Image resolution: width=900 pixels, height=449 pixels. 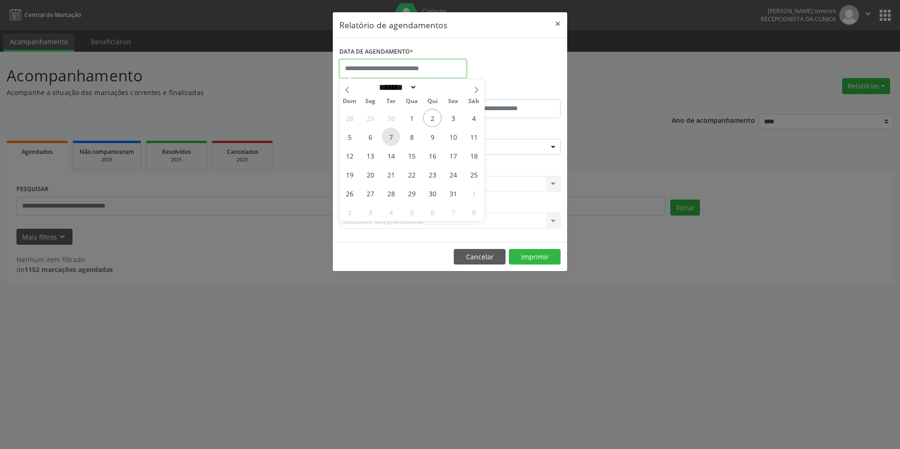 I want to click on span: Outubro 5, 2025, so click(x=349, y=137).